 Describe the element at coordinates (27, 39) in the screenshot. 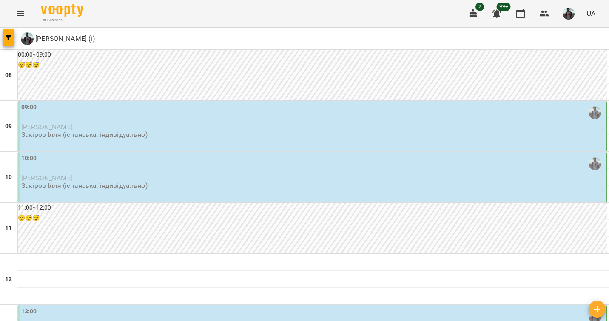

I see `img: І` at that location.